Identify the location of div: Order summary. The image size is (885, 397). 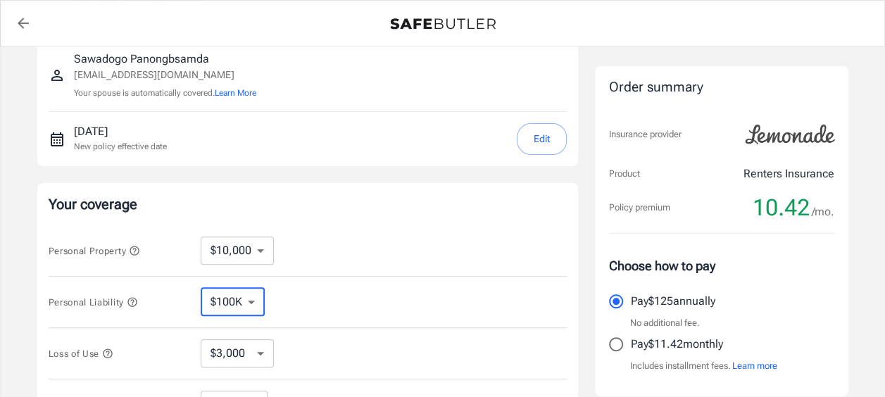
(721, 87).